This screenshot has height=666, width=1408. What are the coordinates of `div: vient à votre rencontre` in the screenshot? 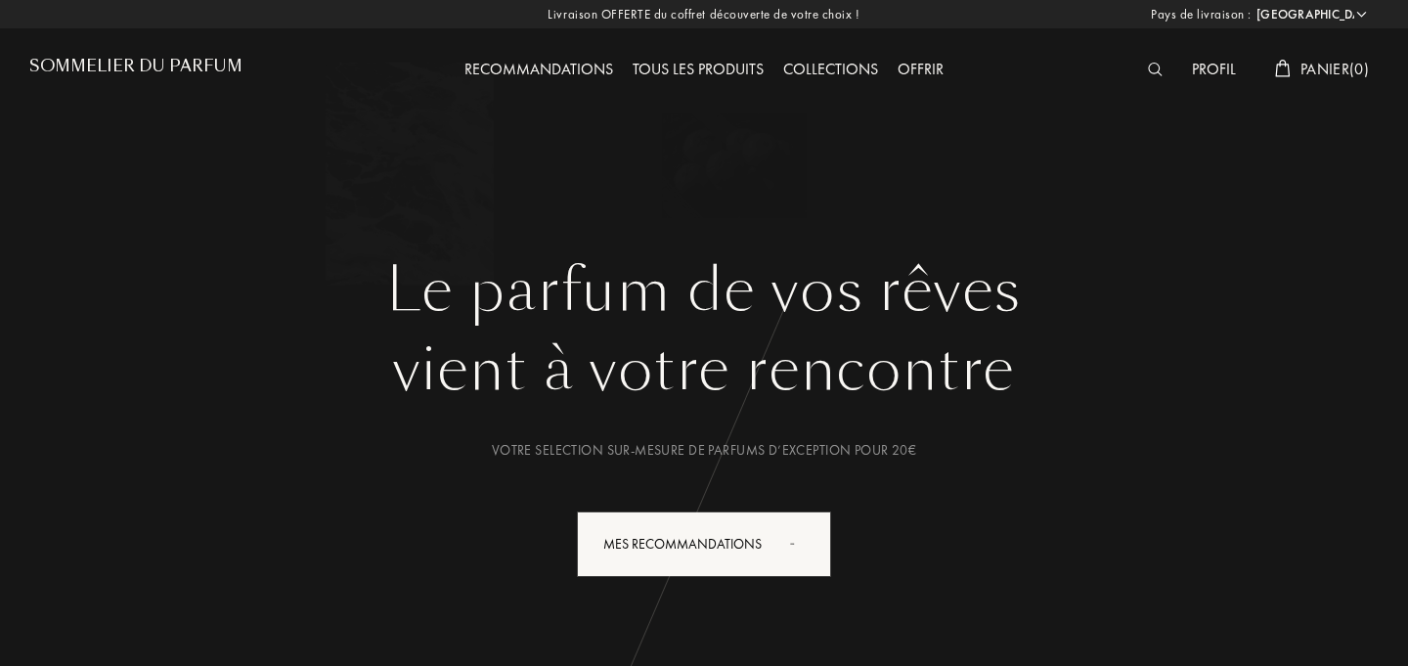 It's located at (704, 370).